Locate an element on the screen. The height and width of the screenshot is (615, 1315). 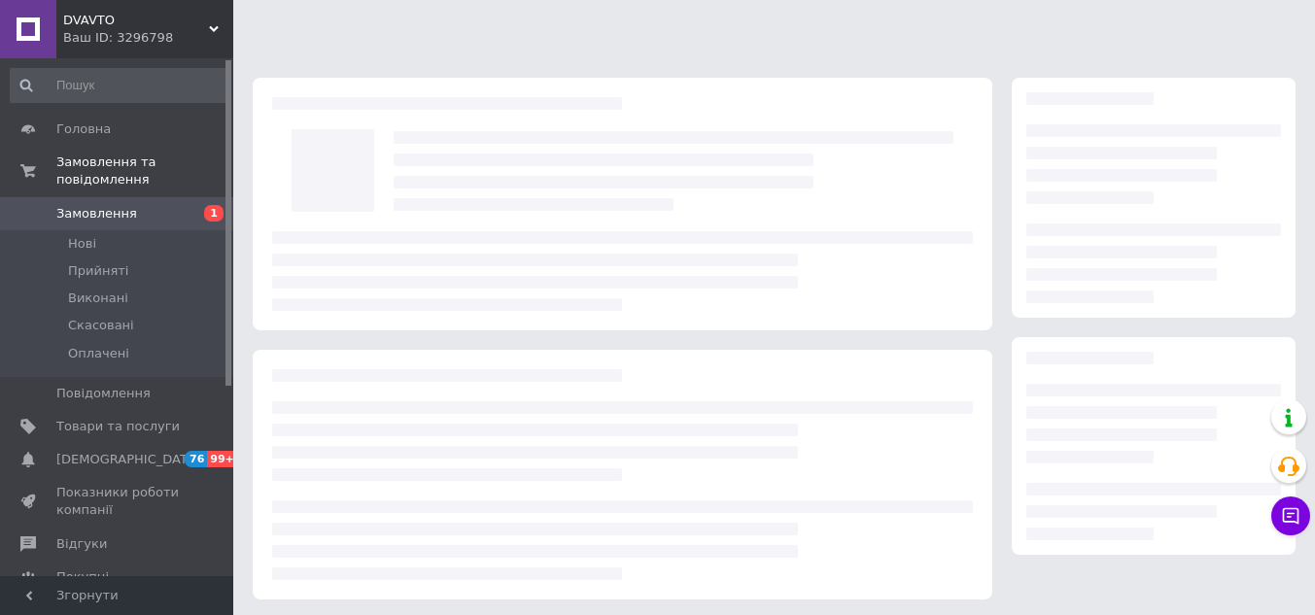
span: Товари та послуги is located at coordinates (118, 427).